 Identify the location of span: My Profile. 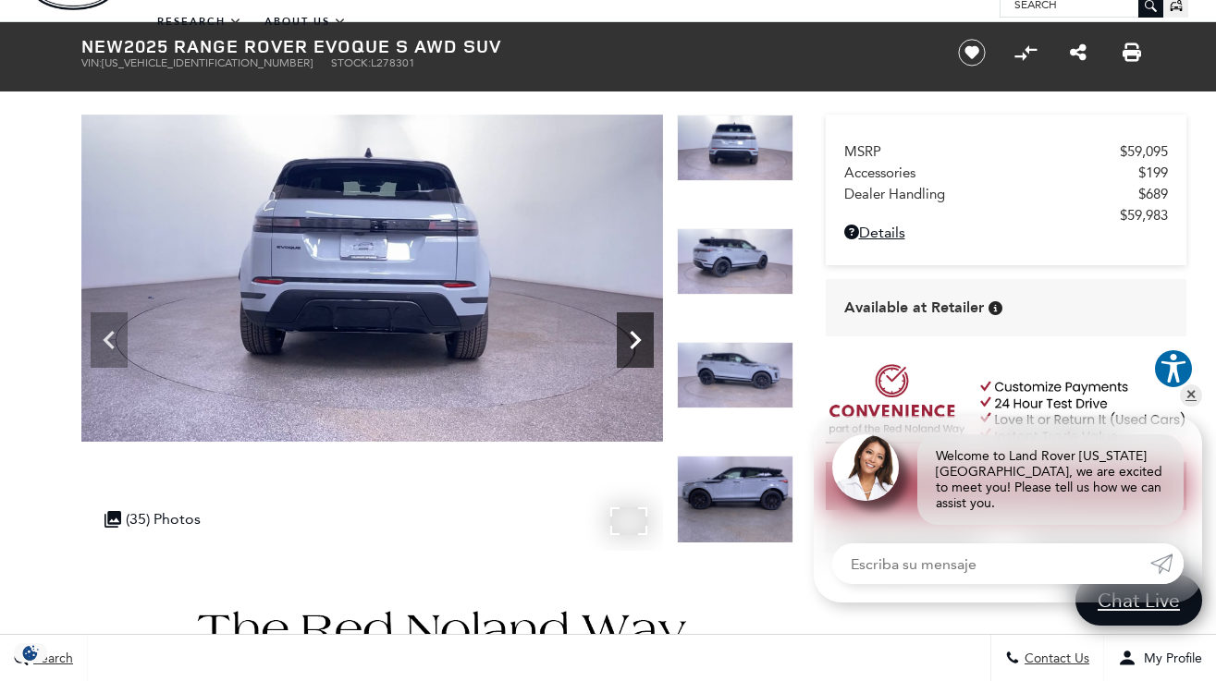
(1169, 658).